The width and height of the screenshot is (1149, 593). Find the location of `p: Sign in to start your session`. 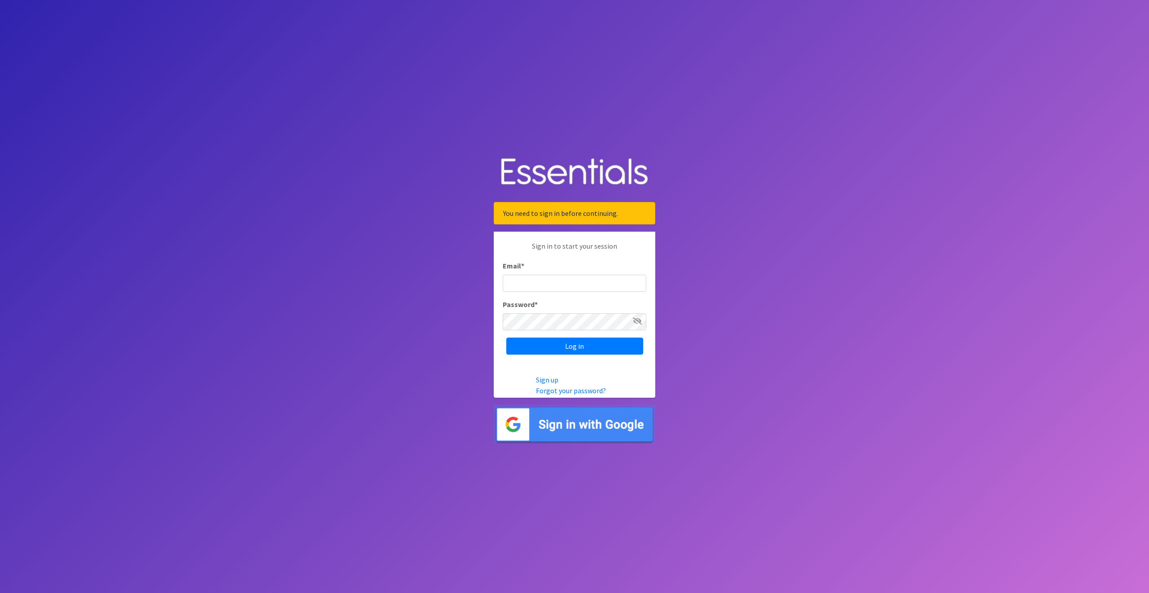

p: Sign in to start your session is located at coordinates (574, 250).